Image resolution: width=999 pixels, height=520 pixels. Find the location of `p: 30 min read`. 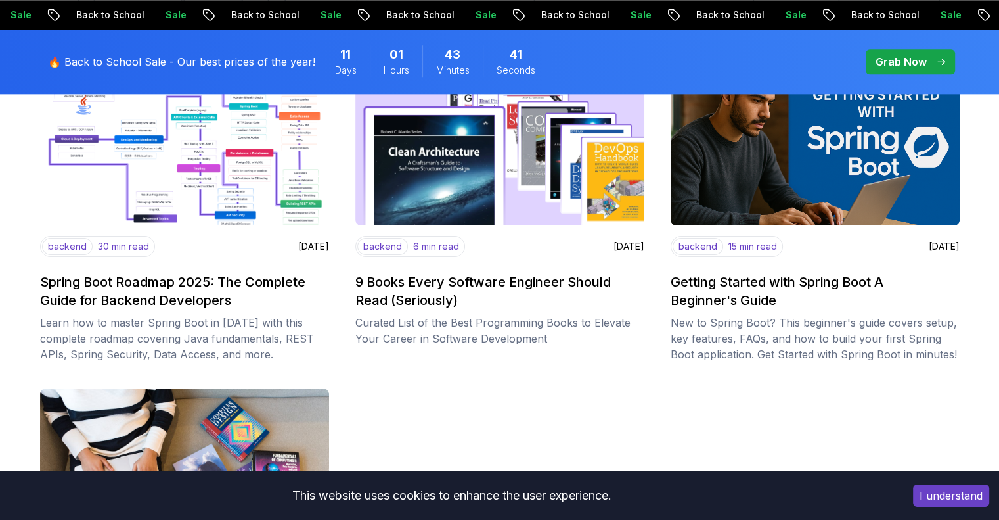

p: 30 min read is located at coordinates (124, 246).